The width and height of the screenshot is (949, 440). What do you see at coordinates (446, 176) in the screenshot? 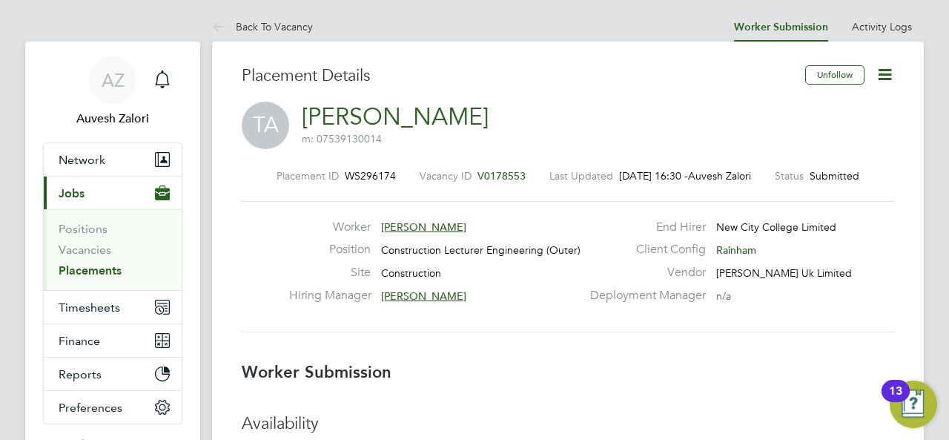
I see `label: Vacancy ID` at bounding box center [446, 176].